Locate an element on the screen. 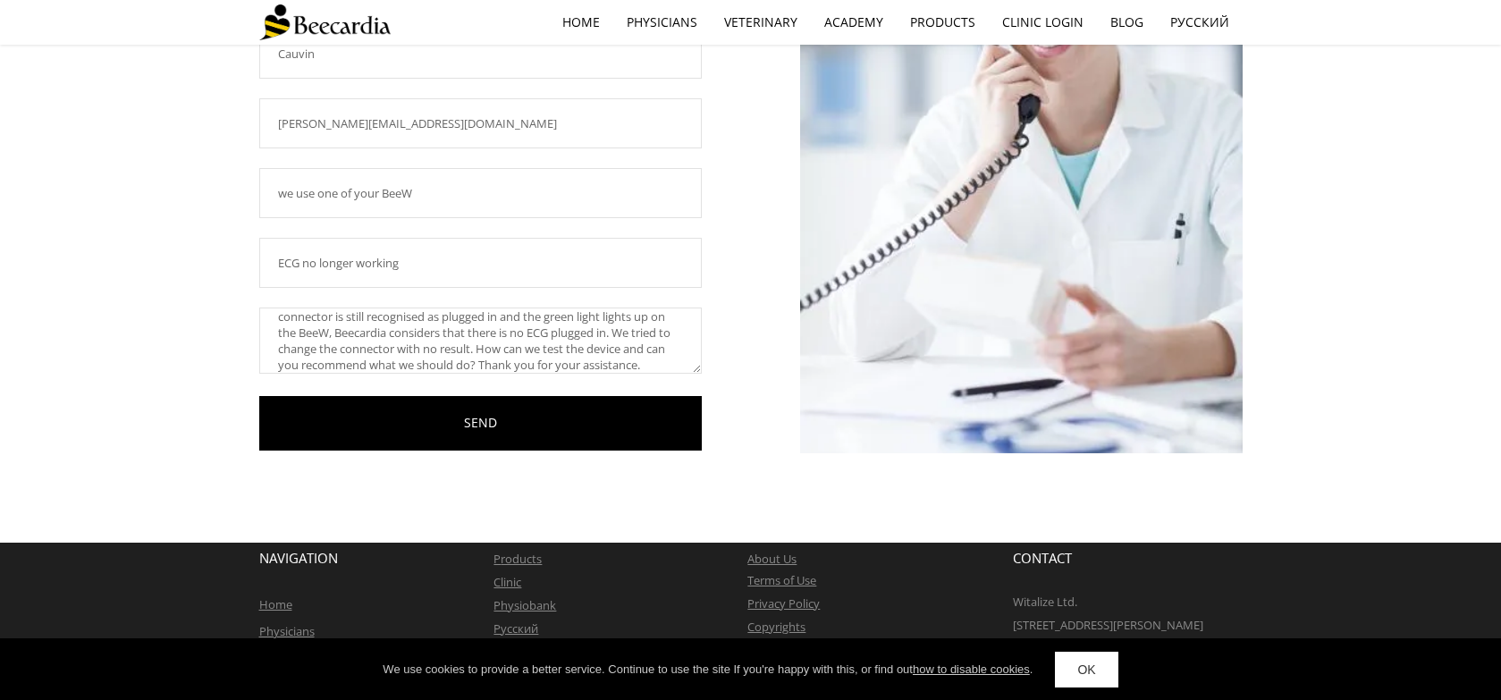 The image size is (1501, 700). a: how to disable cookies is located at coordinates (971, 669).